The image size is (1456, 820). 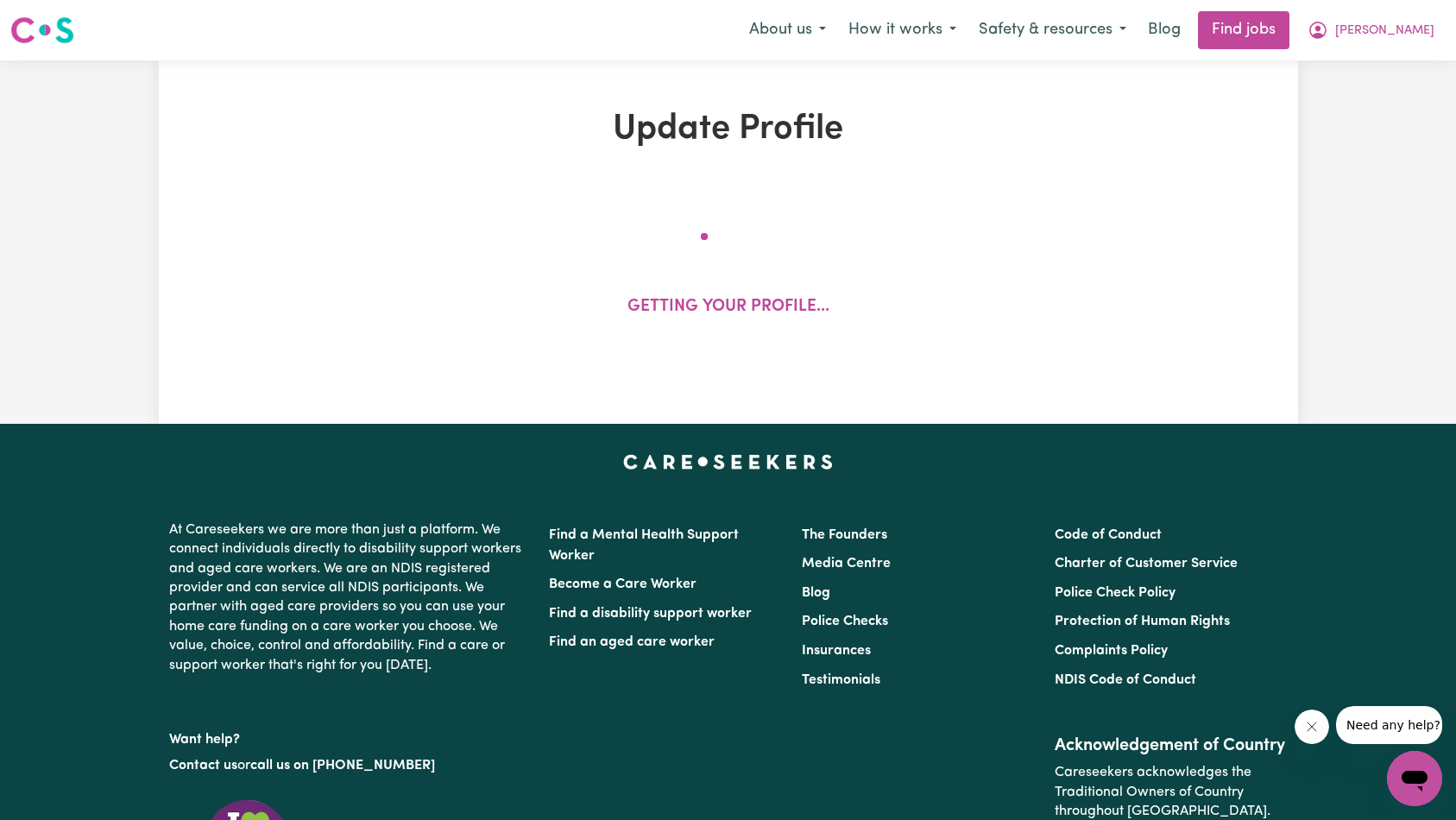 I want to click on a: Protection of Human Rights, so click(x=1142, y=621).